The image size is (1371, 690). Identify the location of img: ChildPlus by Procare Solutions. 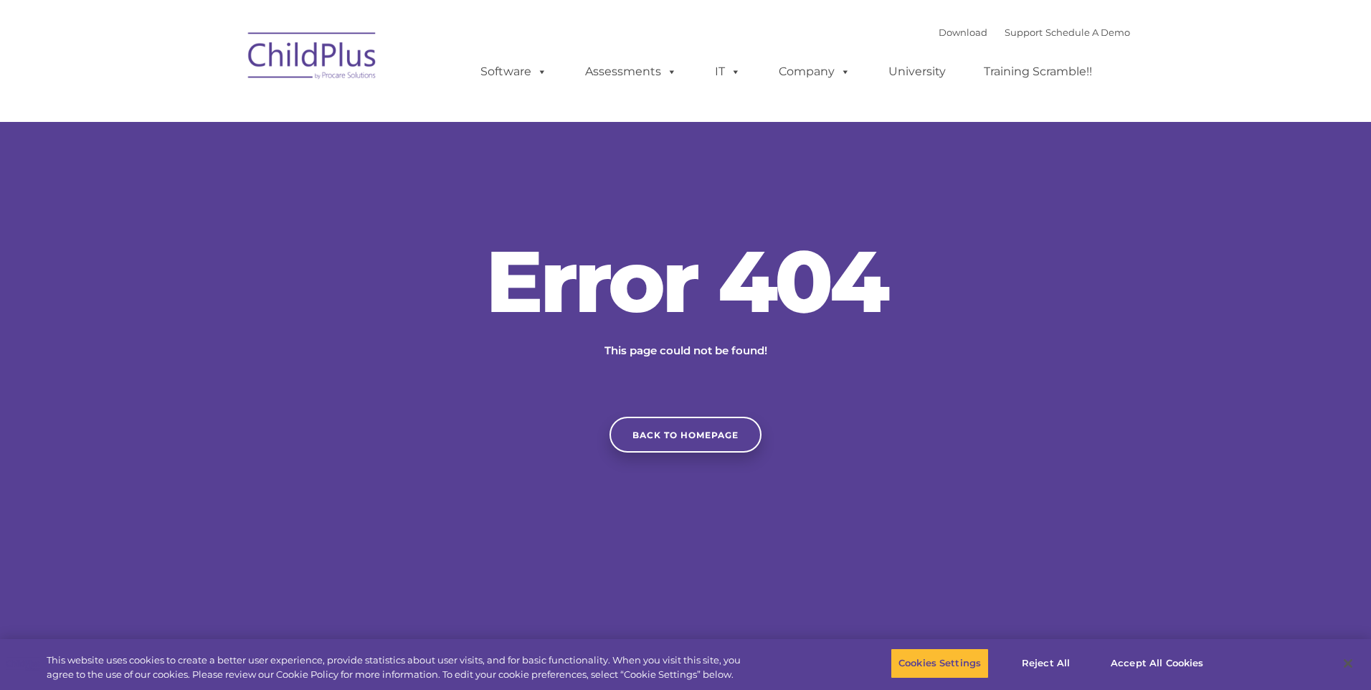
(313, 58).